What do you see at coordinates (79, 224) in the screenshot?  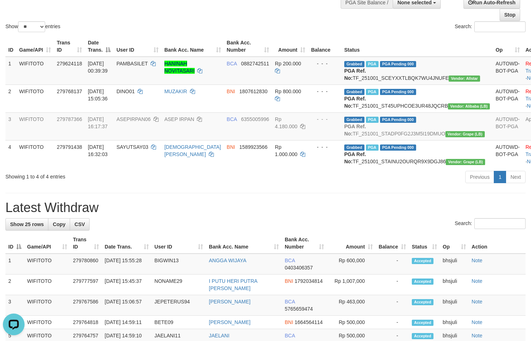 I see `a: CSV` at bounding box center [79, 224].